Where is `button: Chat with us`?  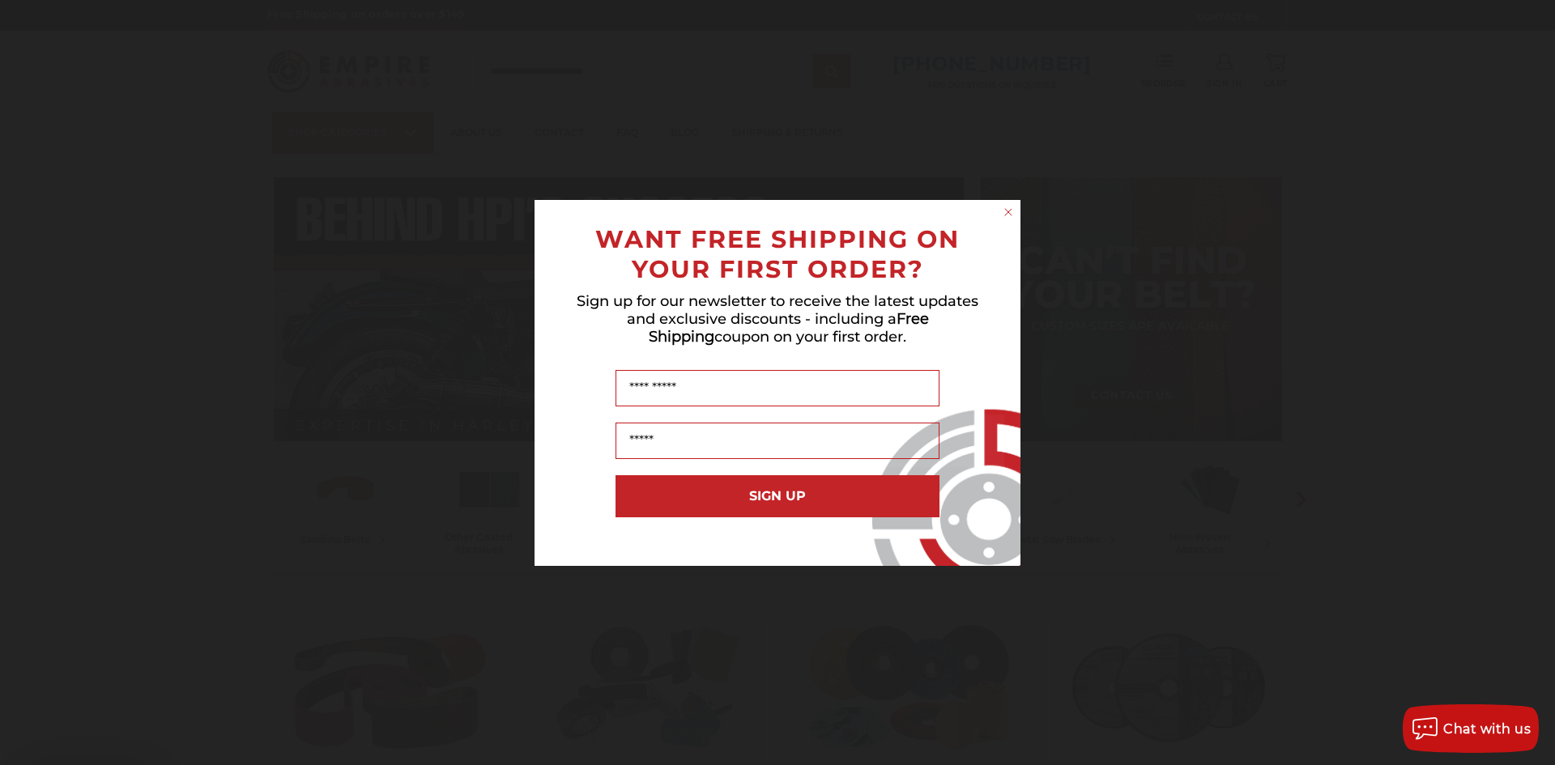 button: Chat with us is located at coordinates (1471, 729).